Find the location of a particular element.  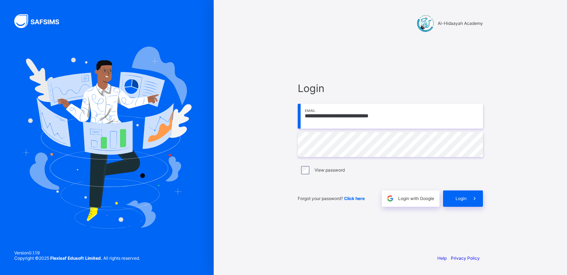

strong: Flexisaf Edusoft Limited. is located at coordinates (76, 258).